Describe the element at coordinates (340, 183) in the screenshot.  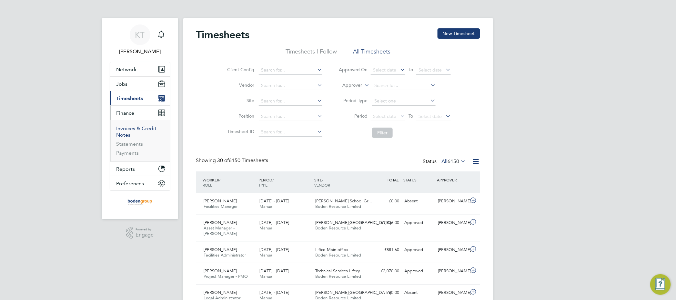
I see `div: SITE` at that location.